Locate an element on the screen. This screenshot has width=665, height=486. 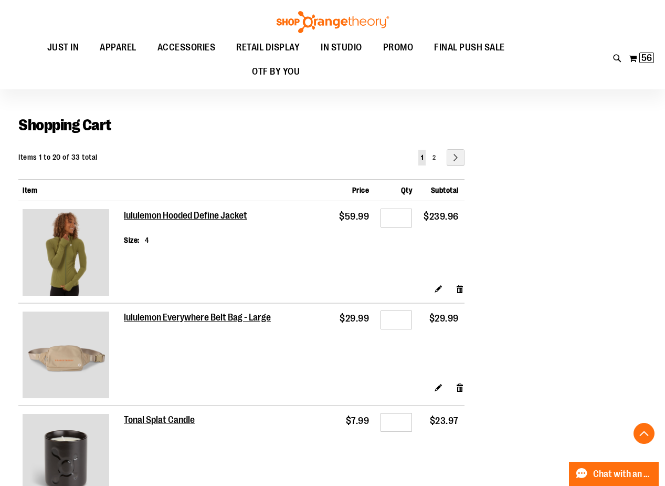
span: ACCESSORIES is located at coordinates (186, 47).